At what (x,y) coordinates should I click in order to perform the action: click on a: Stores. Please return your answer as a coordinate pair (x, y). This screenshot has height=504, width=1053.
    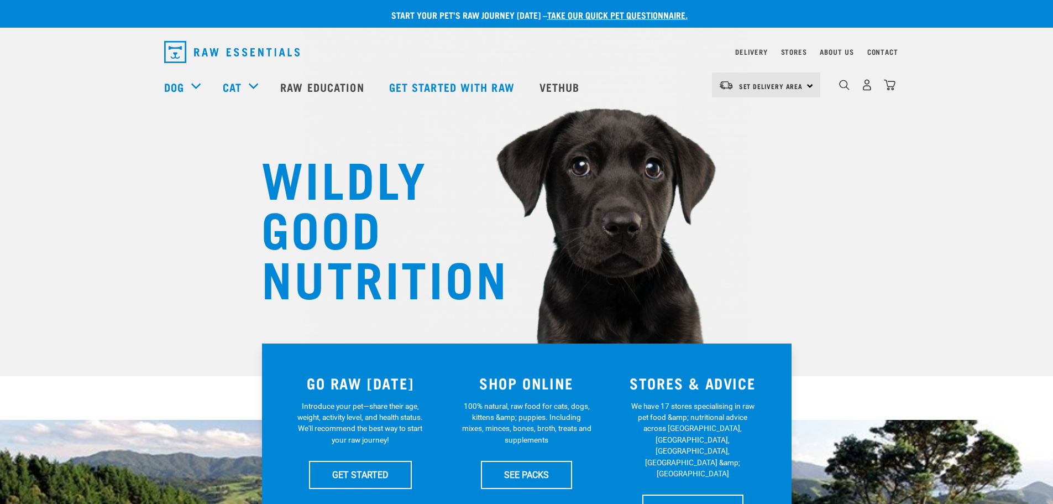
    Looking at the image, I should click on (794, 51).